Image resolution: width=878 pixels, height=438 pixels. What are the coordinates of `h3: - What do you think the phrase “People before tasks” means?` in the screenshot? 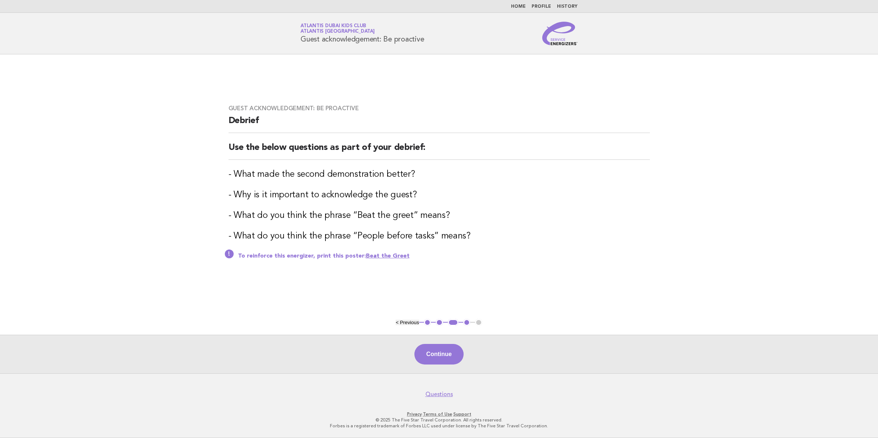 It's located at (439, 236).